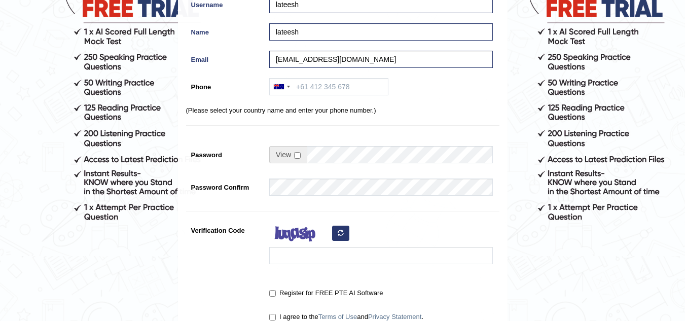 The height and width of the screenshot is (321, 685). What do you see at coordinates (225, 185) in the screenshot?
I see `label: Password Confirm` at bounding box center [225, 185].